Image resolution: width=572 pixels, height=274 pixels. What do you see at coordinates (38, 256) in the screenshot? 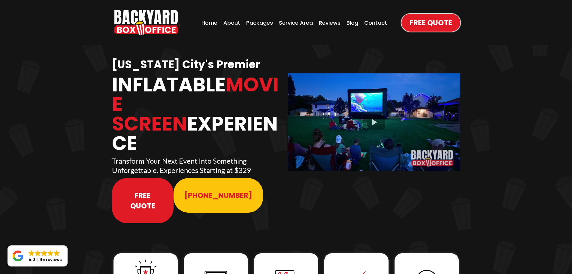
I see `a: Close GoogleGoogleGoogleGoogleGoogle 5.045 reviews` at bounding box center [38, 256].